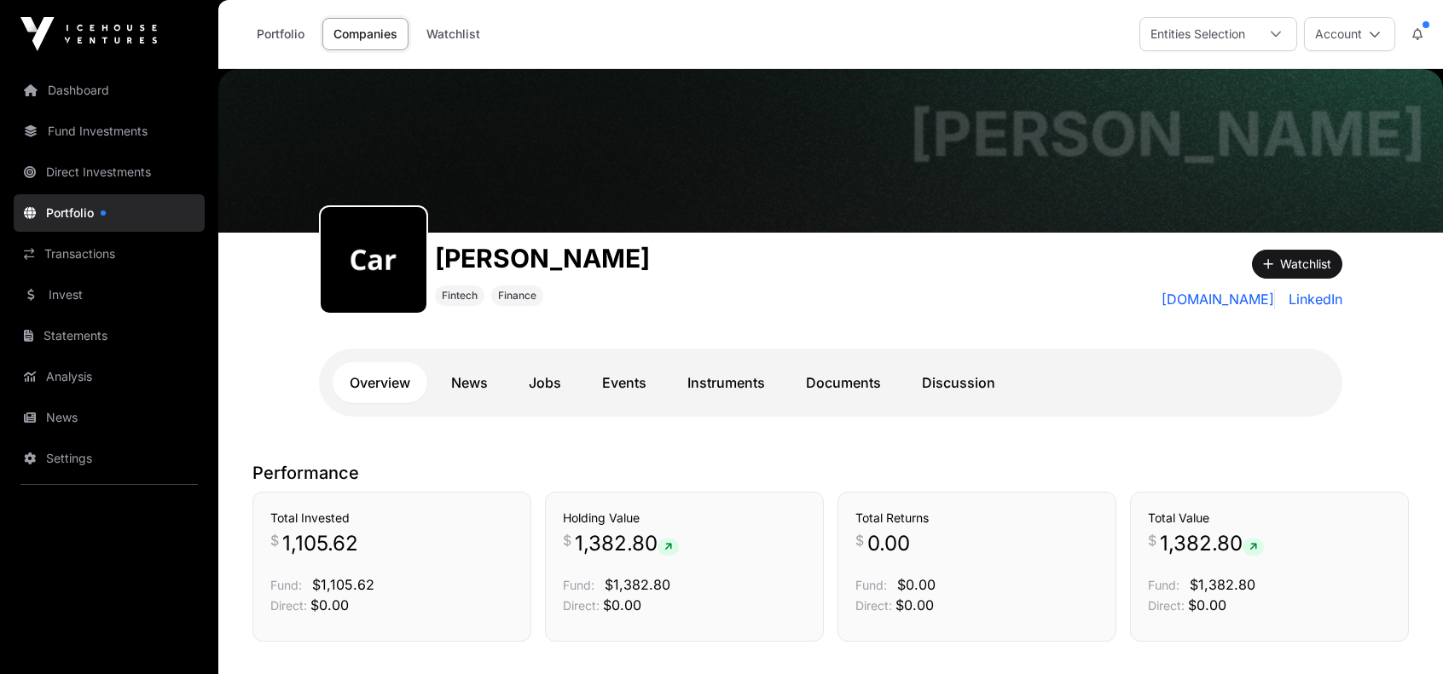 The height and width of the screenshot is (674, 1443). Describe the element at coordinates (109, 254) in the screenshot. I see `a: Transactions` at that location.